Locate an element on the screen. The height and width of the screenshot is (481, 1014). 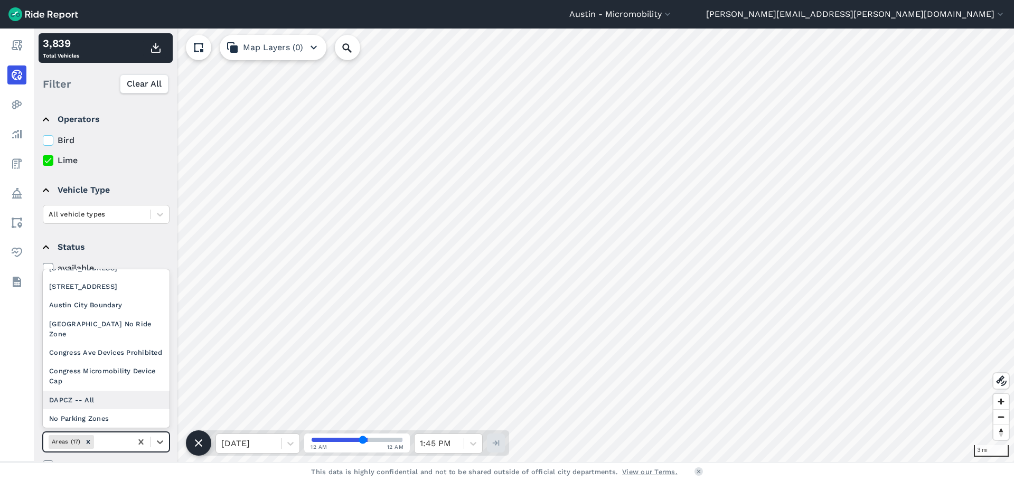
button: Reset bearing to north is located at coordinates (1001, 432).